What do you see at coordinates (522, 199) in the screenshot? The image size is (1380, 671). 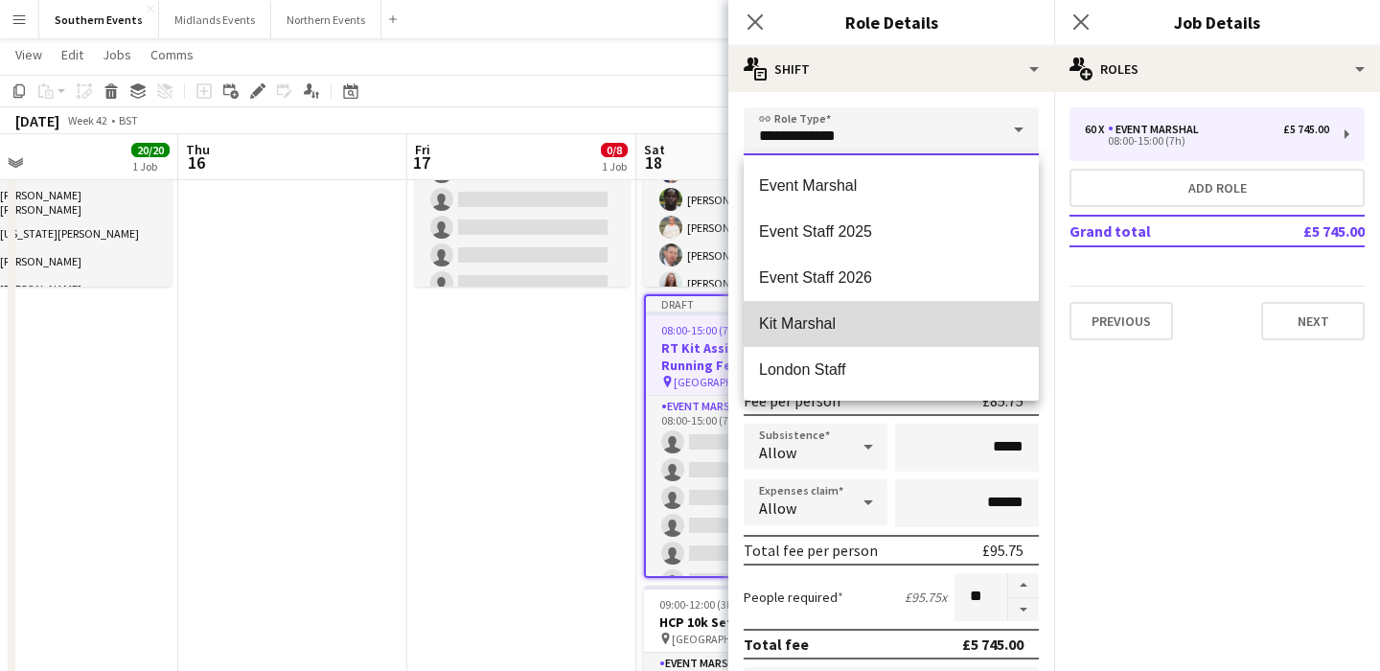 I see `app-card-role: Event Marshal1A0/813:00-17:00 (4h)` at bounding box center [522, 199].